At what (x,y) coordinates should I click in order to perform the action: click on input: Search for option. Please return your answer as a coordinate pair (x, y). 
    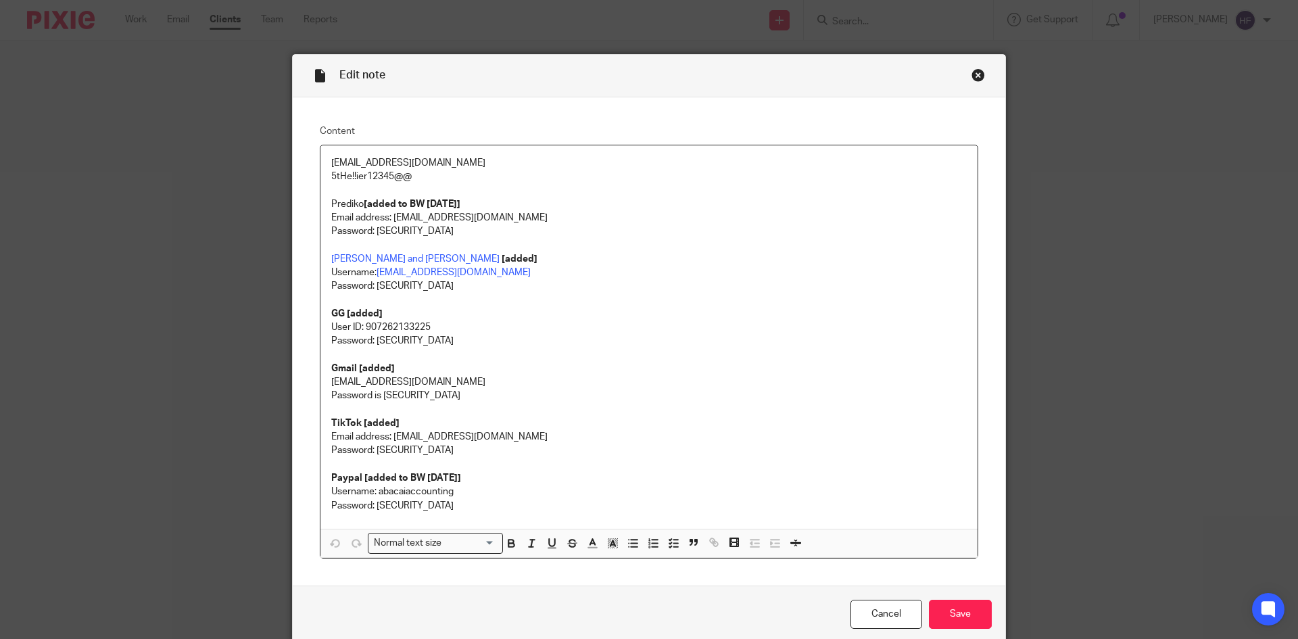
    Looking at the image, I should click on (470, 543).